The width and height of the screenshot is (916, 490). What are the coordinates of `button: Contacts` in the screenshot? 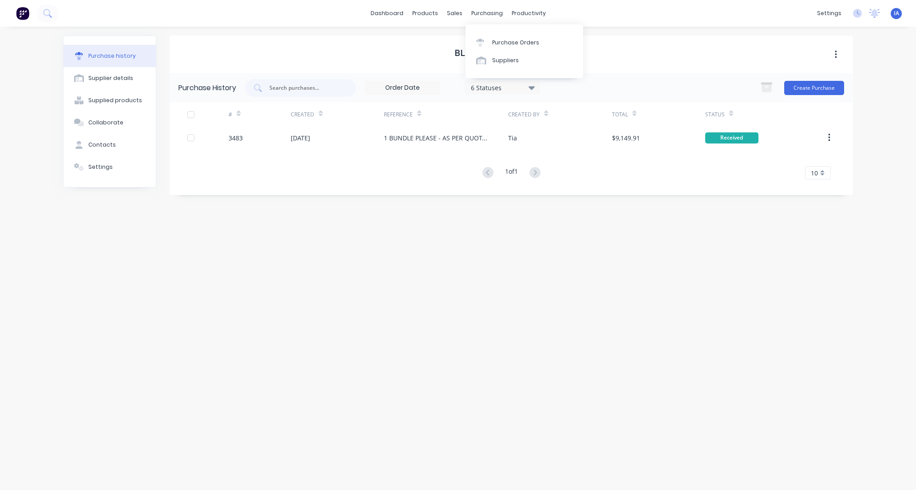 It's located at (110, 145).